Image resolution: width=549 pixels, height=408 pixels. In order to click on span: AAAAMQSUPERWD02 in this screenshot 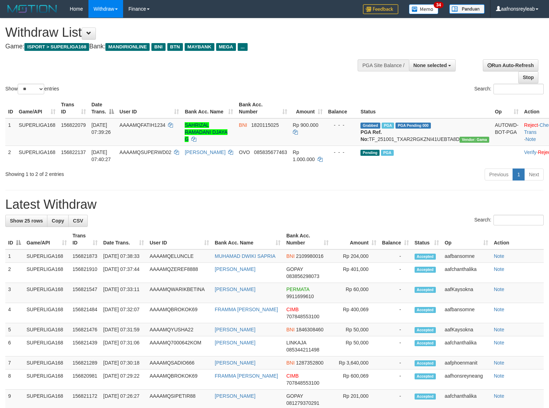, I will do `click(145, 152)`.